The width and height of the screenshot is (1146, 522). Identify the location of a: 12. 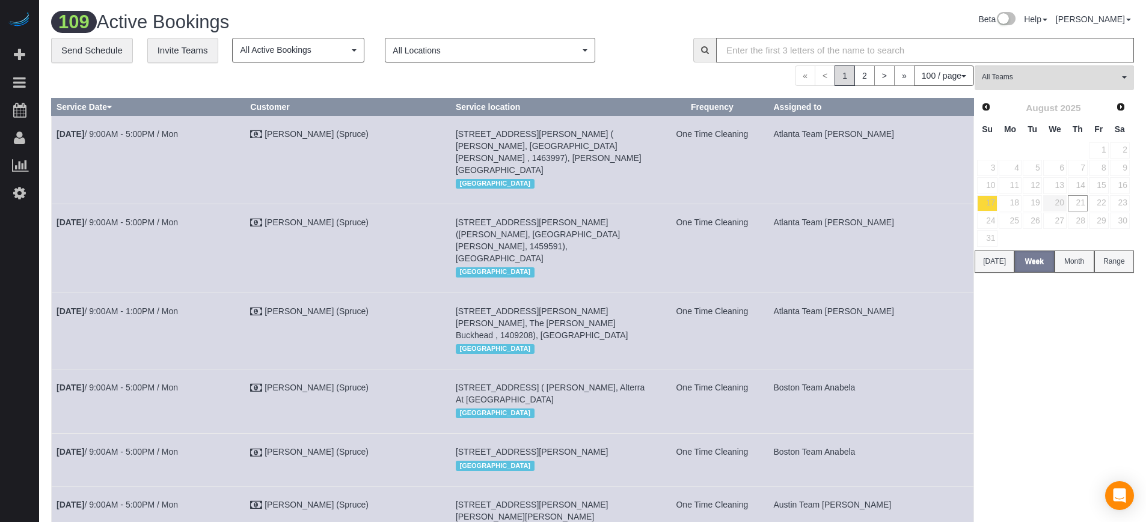
(1032, 185).